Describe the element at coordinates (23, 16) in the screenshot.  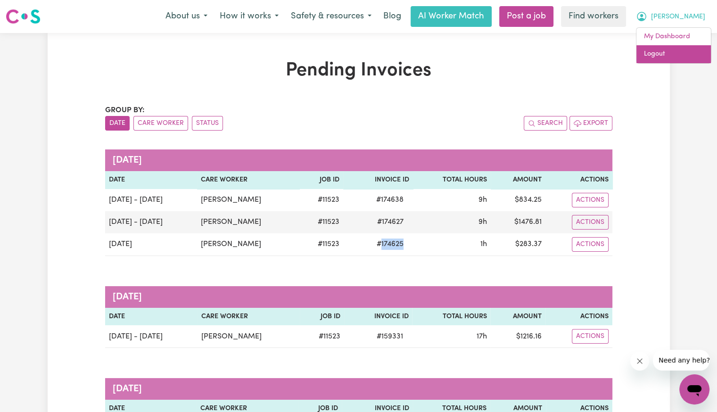
I see `img: Careseekers logo` at that location.